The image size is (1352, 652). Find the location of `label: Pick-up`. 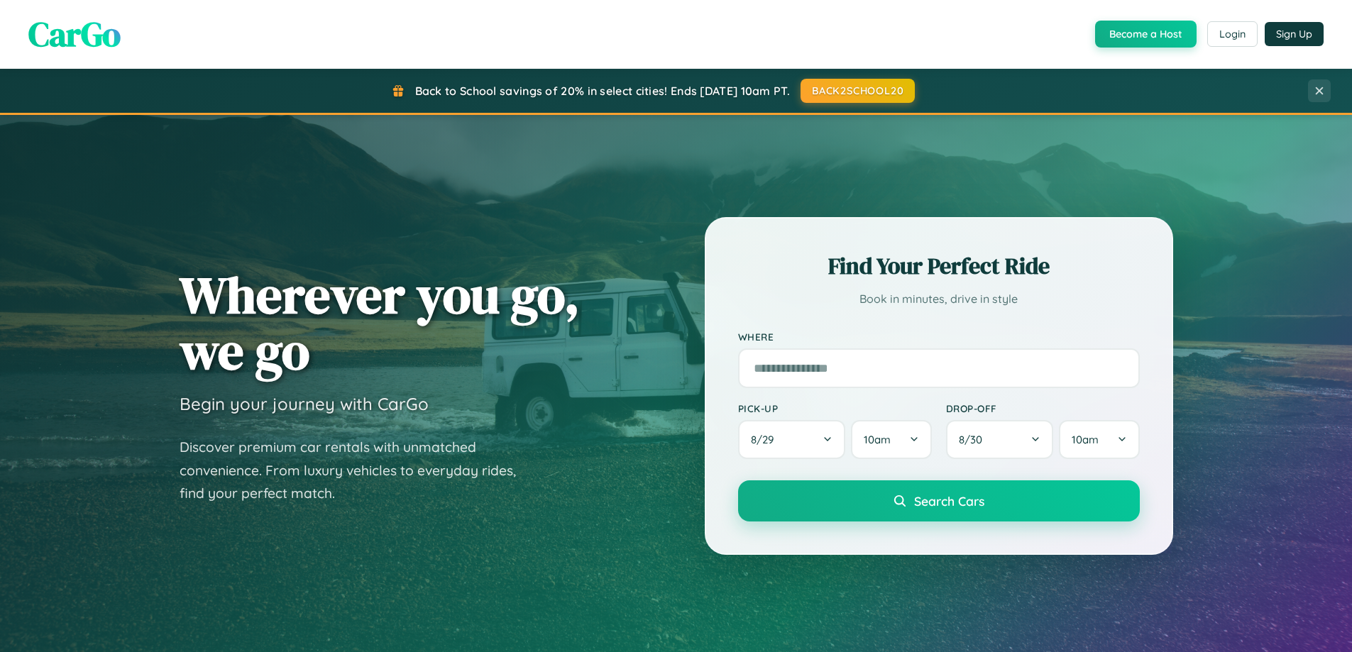

label: Pick-up is located at coordinates (835, 408).